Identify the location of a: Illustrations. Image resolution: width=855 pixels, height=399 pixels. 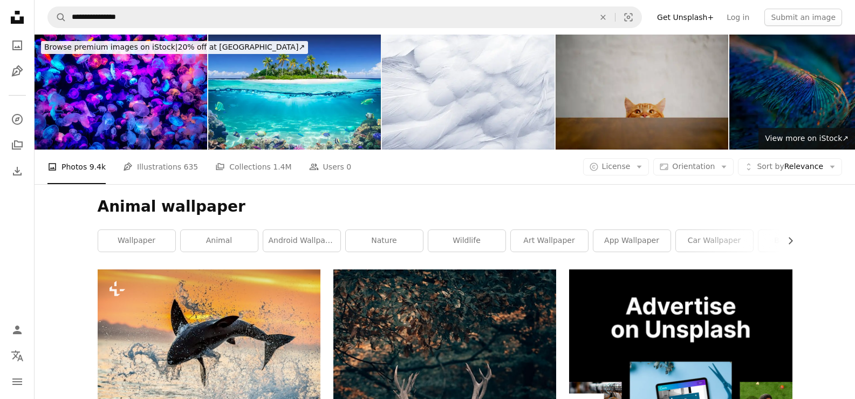
(17, 71).